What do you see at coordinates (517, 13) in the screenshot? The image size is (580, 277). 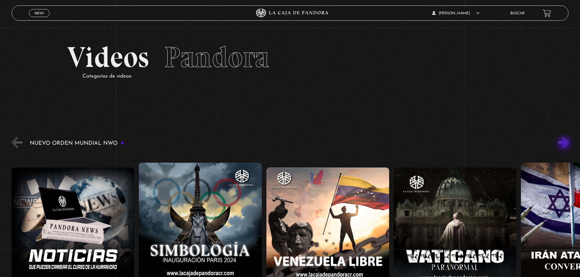 I see `a: Buscar` at bounding box center [517, 13].